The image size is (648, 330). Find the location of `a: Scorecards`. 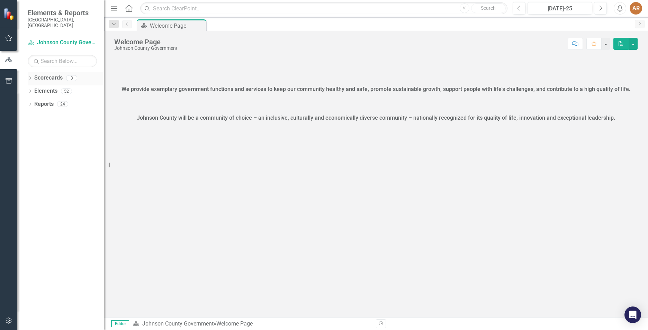

a: Scorecards is located at coordinates (48, 78).